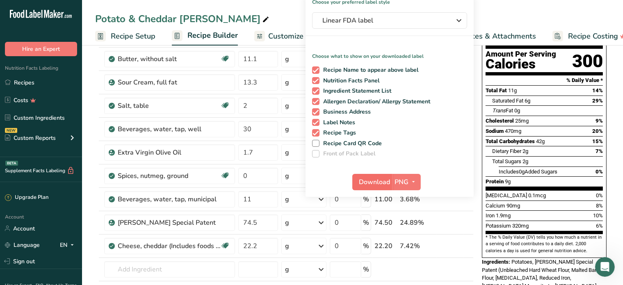  I want to click on span: Ingredients:, so click(496, 262).